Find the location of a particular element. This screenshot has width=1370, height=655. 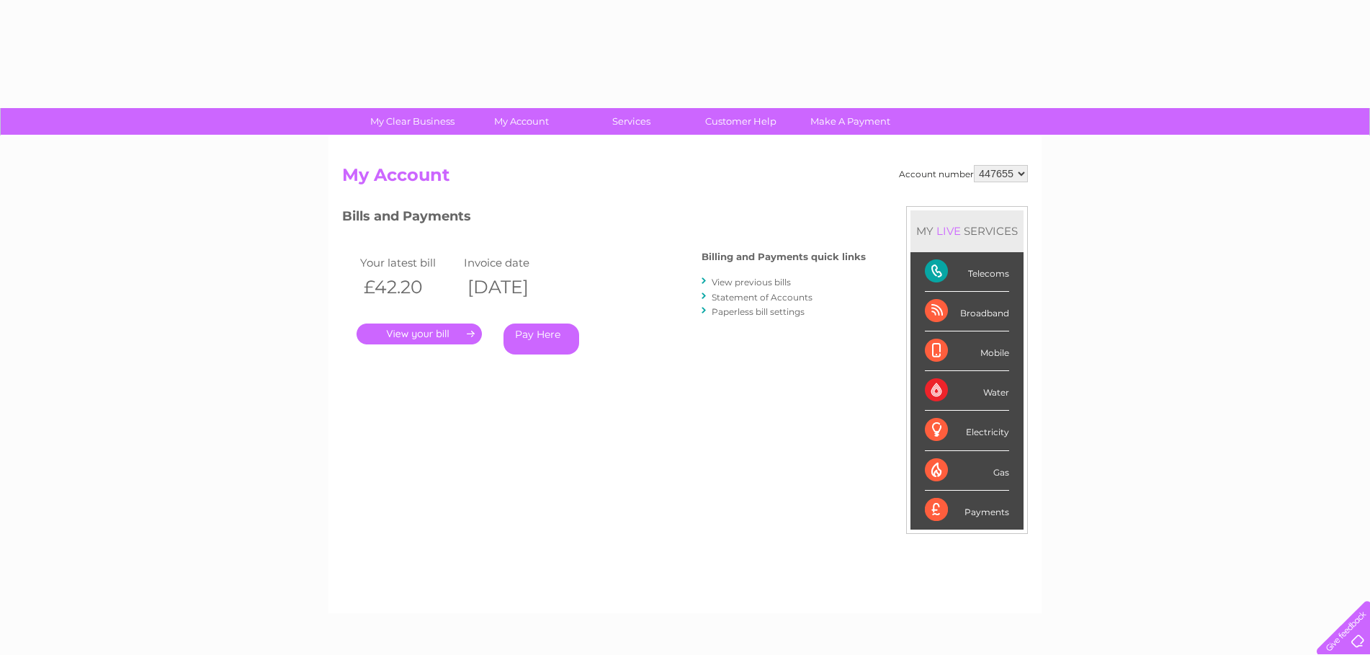

a: Pay Here is located at coordinates (541, 339).